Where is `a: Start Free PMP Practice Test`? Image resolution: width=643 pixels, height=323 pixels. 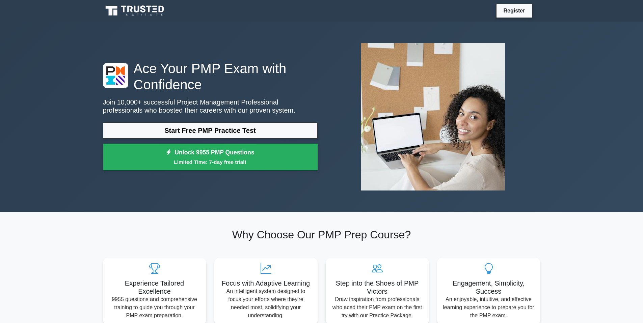
a: Start Free PMP Practice Test is located at coordinates (210, 131).